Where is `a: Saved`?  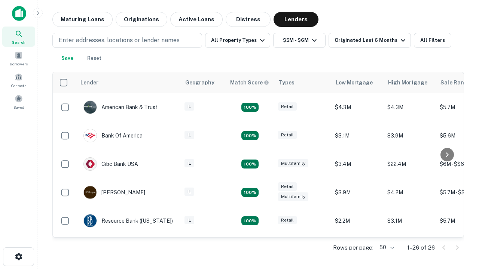
a: Saved is located at coordinates (19, 102).